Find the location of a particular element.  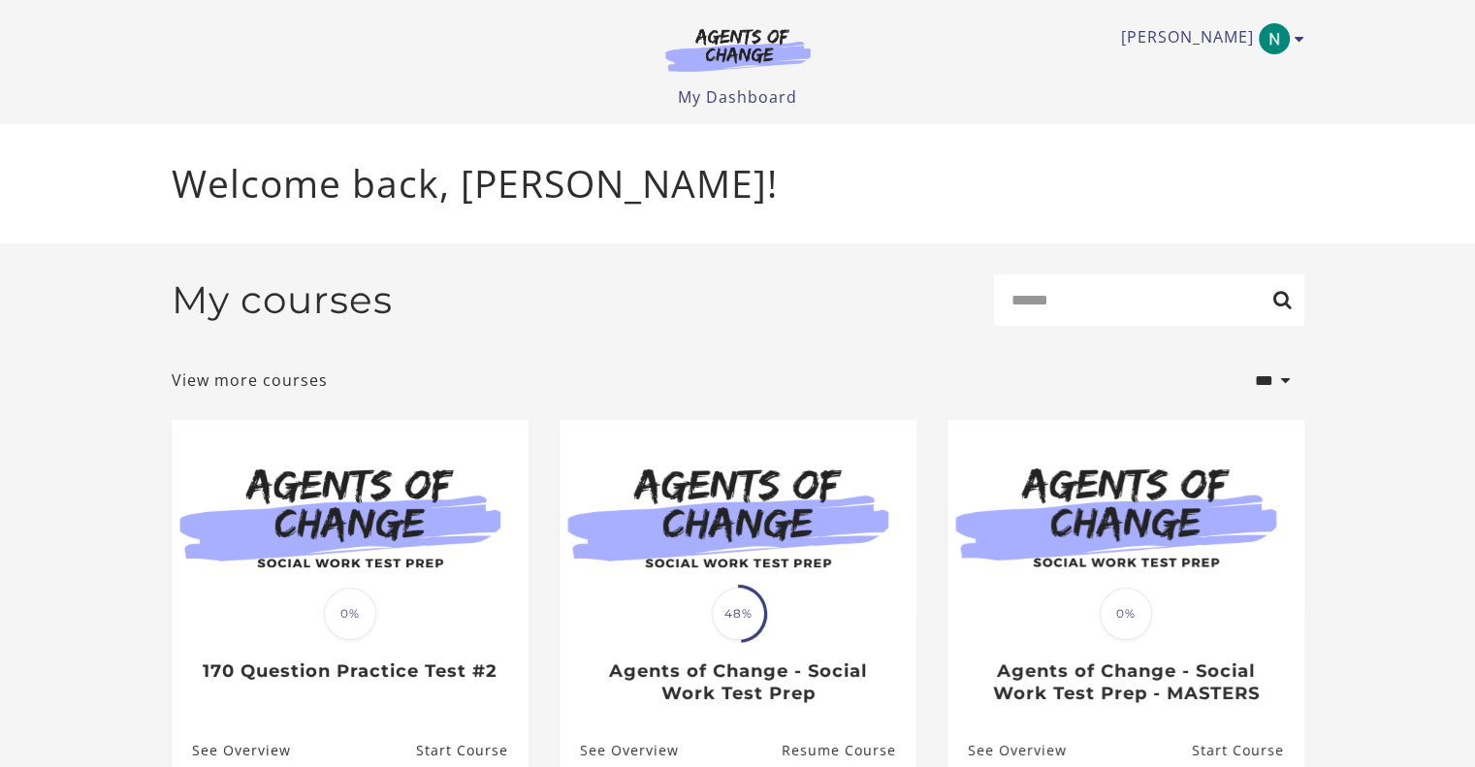

a: Toggle menu is located at coordinates (1207, 39).